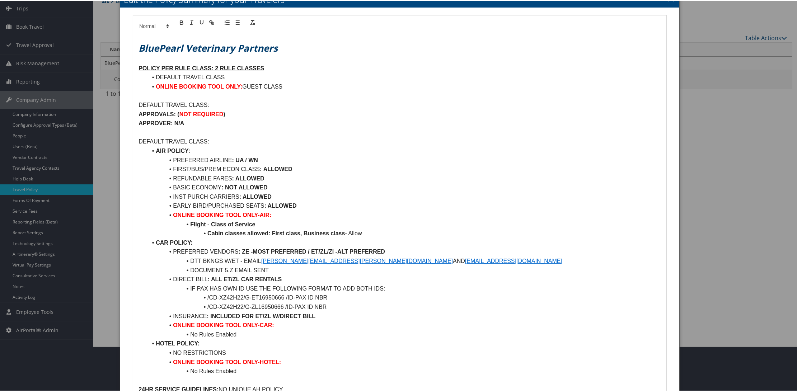 The width and height of the screenshot is (797, 391). What do you see at coordinates (201, 113) in the screenshot?
I see `strong: NOT REQUIRED` at bounding box center [201, 113].